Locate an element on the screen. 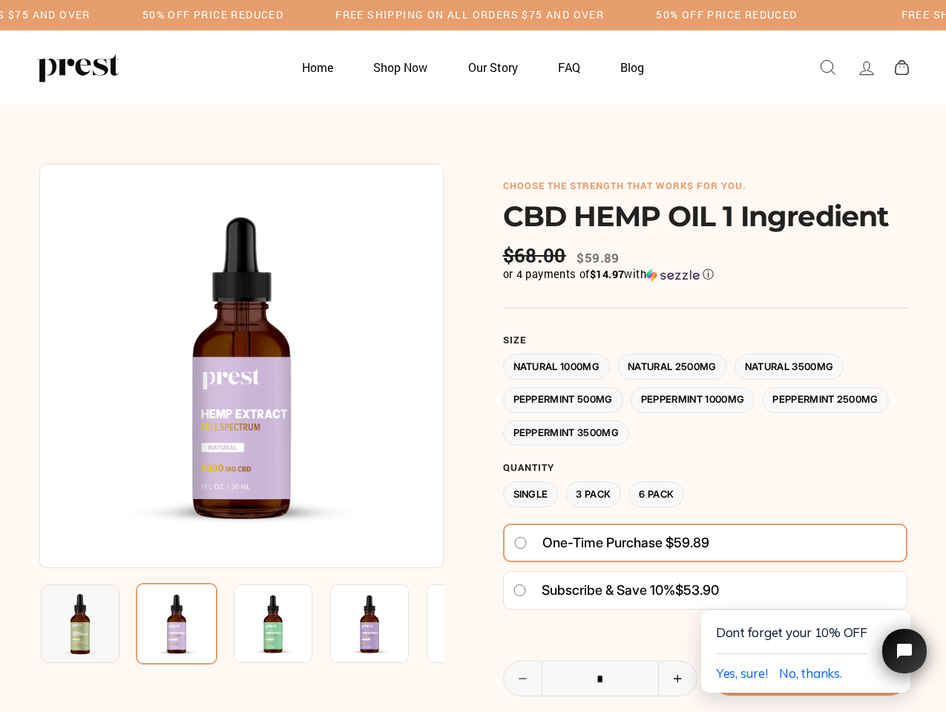  img: Sezzle is located at coordinates (673, 275).